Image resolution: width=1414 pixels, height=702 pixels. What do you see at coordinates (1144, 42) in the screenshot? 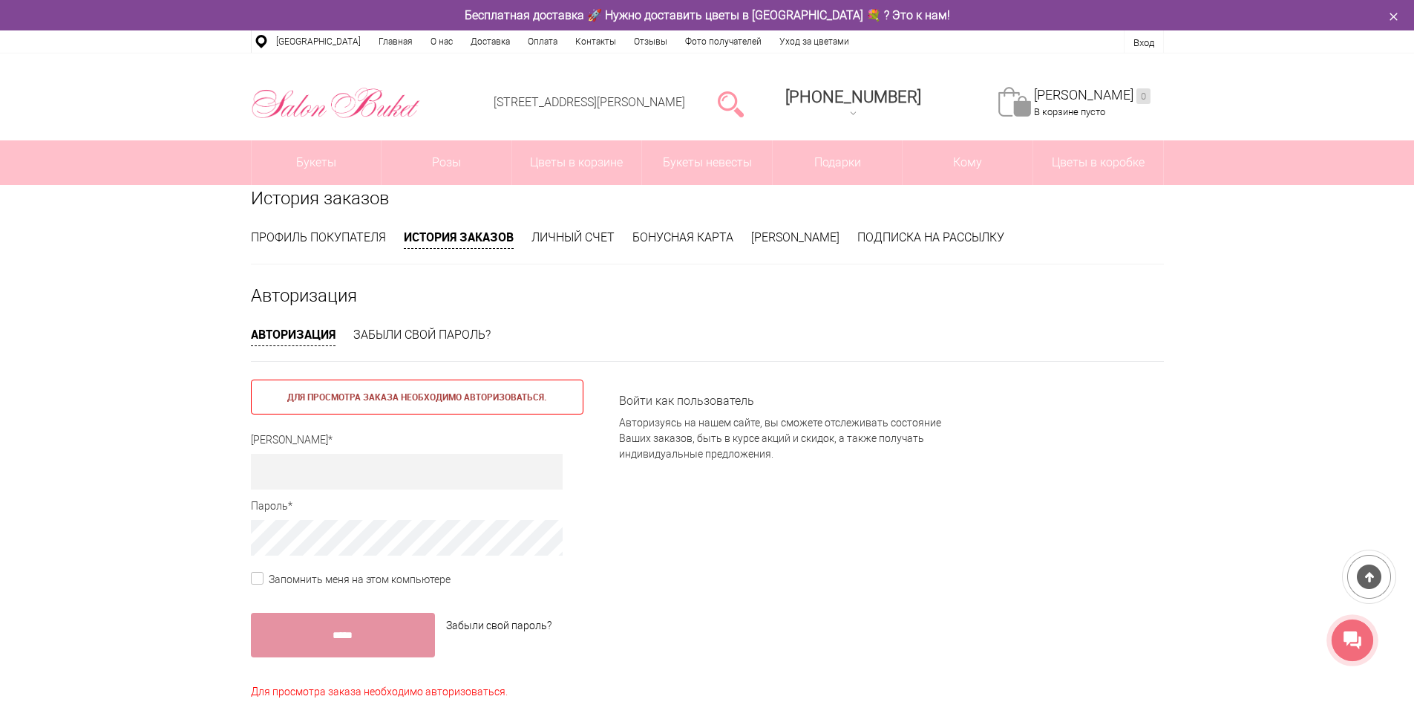
I see `a: Вход` at bounding box center [1144, 42].